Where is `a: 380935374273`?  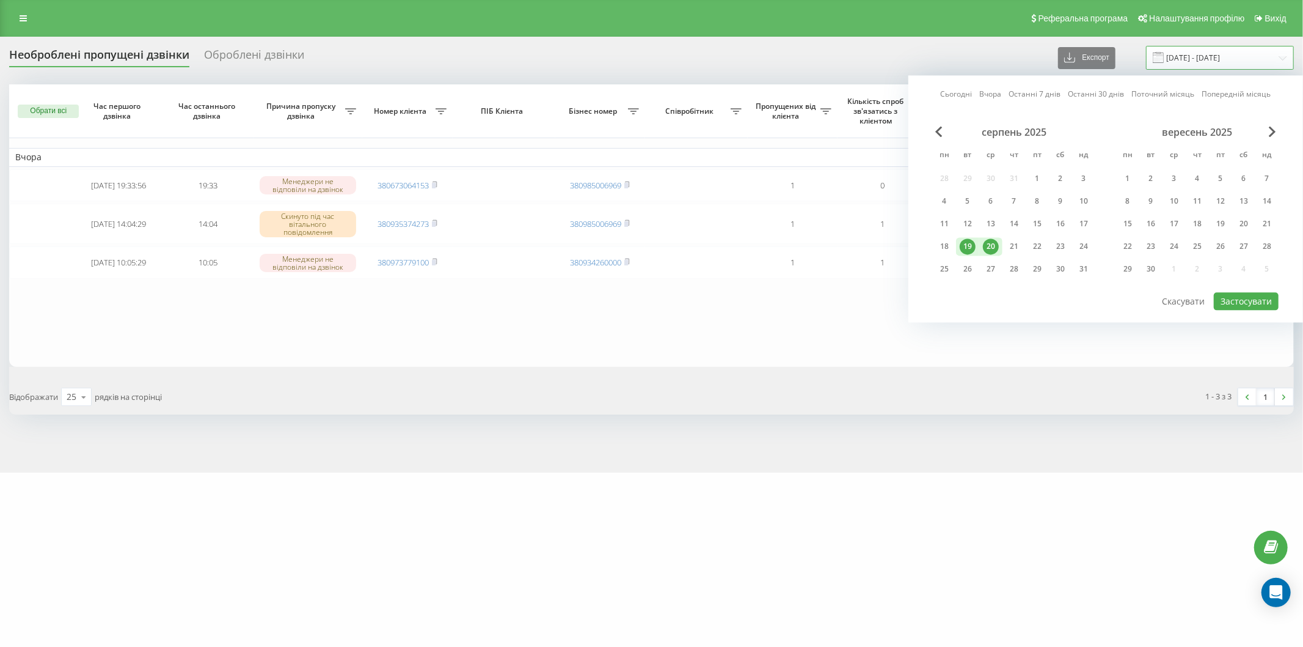 a: 380935374273 is located at coordinates (403, 224).